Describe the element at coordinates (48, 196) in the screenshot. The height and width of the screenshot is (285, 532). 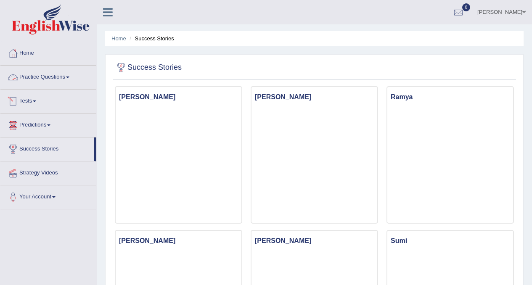
I see `a: Your Account` at that location.